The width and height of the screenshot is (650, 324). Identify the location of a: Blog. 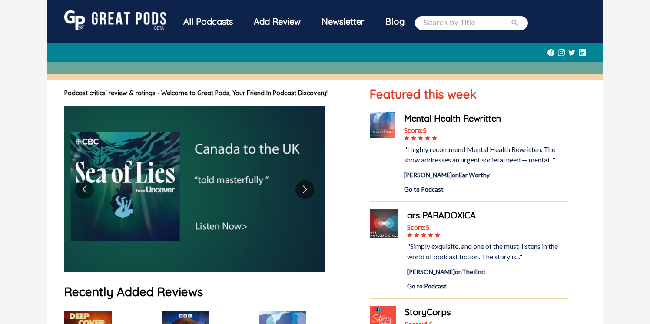
(395, 22).